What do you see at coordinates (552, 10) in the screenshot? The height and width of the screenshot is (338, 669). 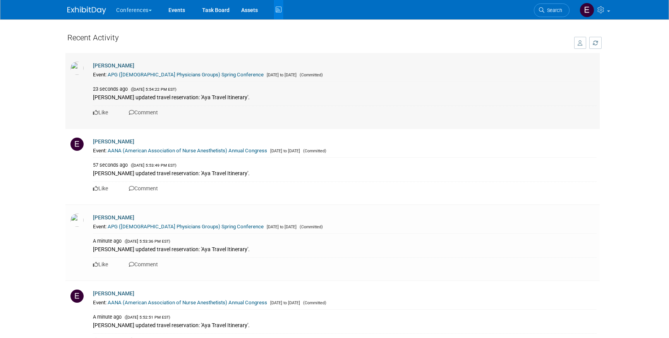 I see `a: Search` at bounding box center [552, 10].